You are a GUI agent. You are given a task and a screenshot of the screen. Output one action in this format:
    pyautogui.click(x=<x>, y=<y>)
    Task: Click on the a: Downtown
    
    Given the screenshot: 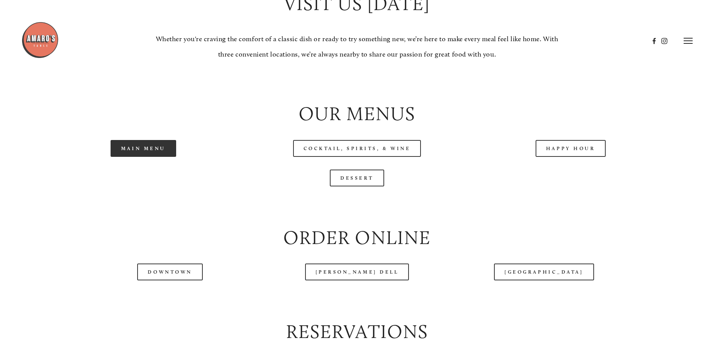 What is the action you would take?
    pyautogui.click(x=170, y=272)
    